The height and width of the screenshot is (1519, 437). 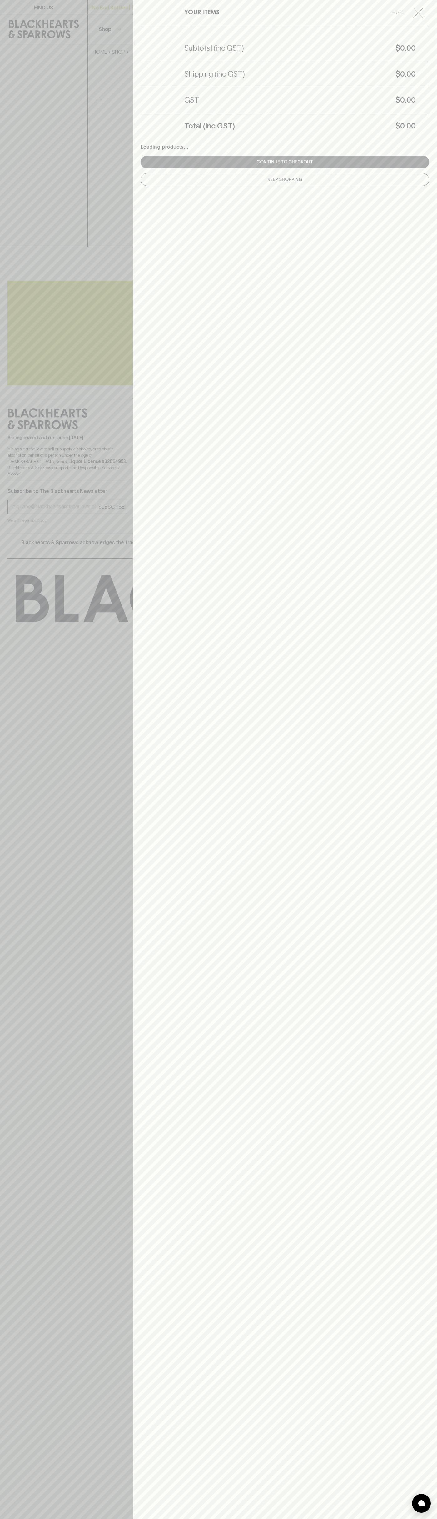 What do you see at coordinates (398, 13) in the screenshot?
I see `span: Close` at bounding box center [398, 13].